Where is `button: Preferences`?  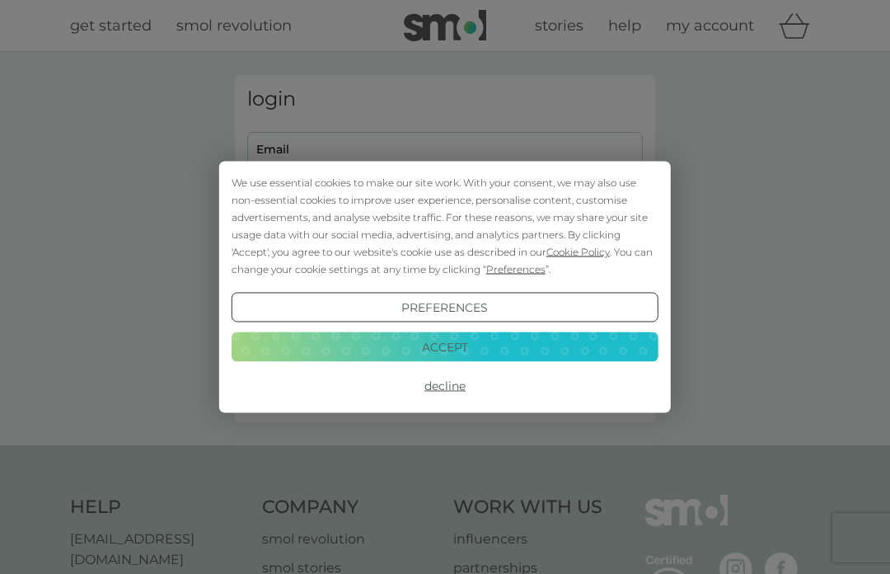
button: Preferences is located at coordinates (445, 308).